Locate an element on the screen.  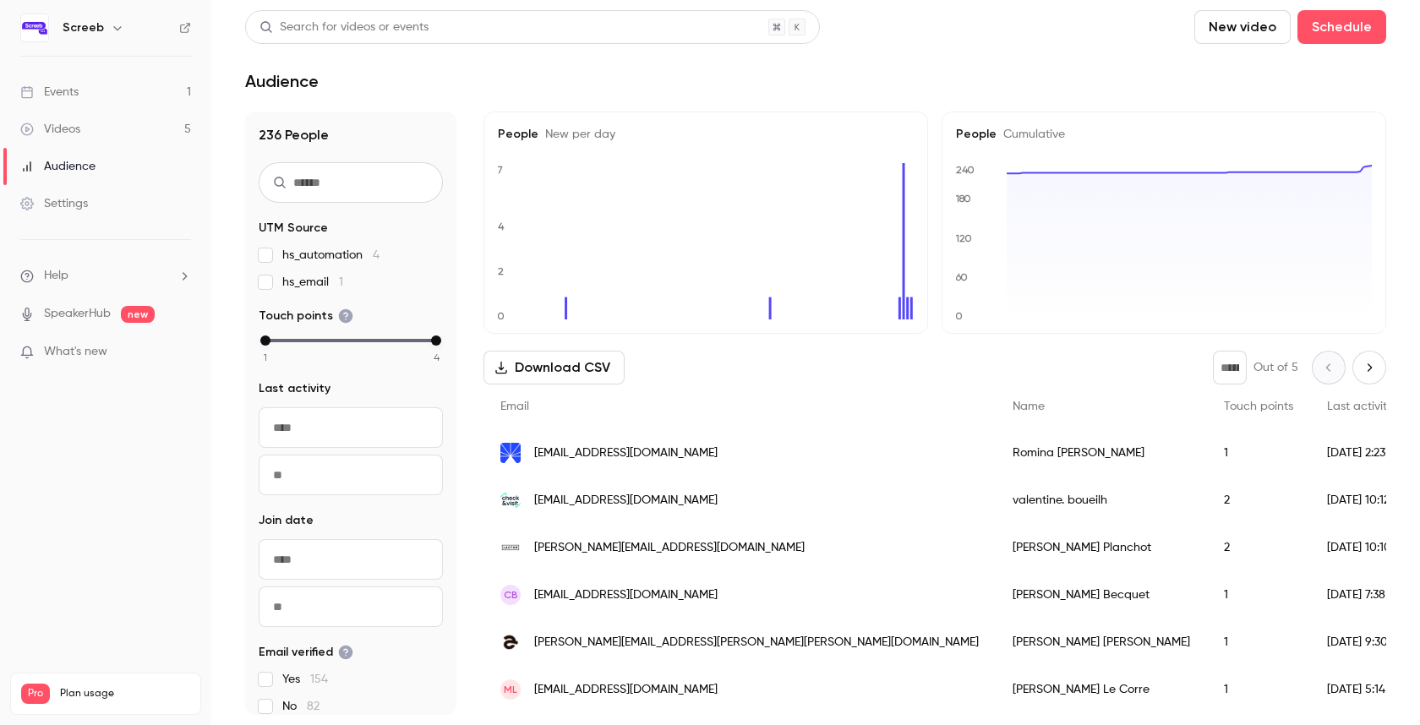
img: Screeb is located at coordinates (35, 28).